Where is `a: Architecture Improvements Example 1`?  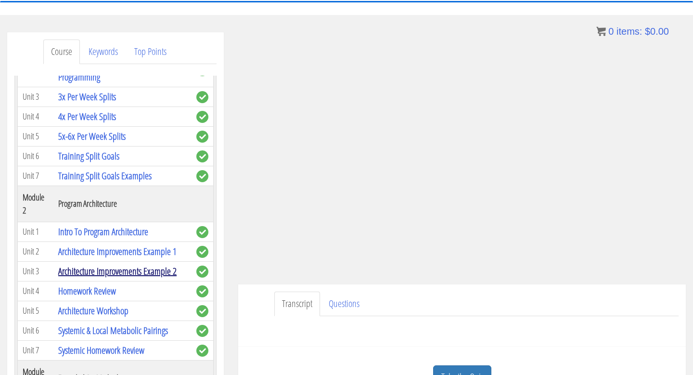 a: Architecture Improvements Example 1 is located at coordinates (117, 251).